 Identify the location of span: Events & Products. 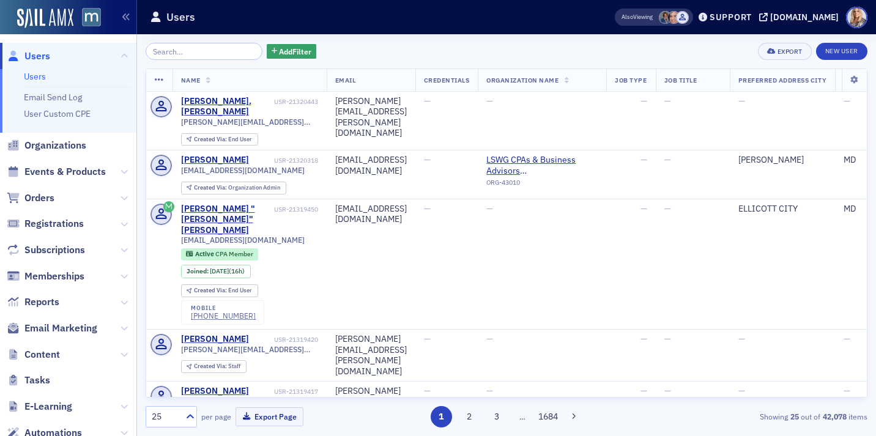
(65, 172).